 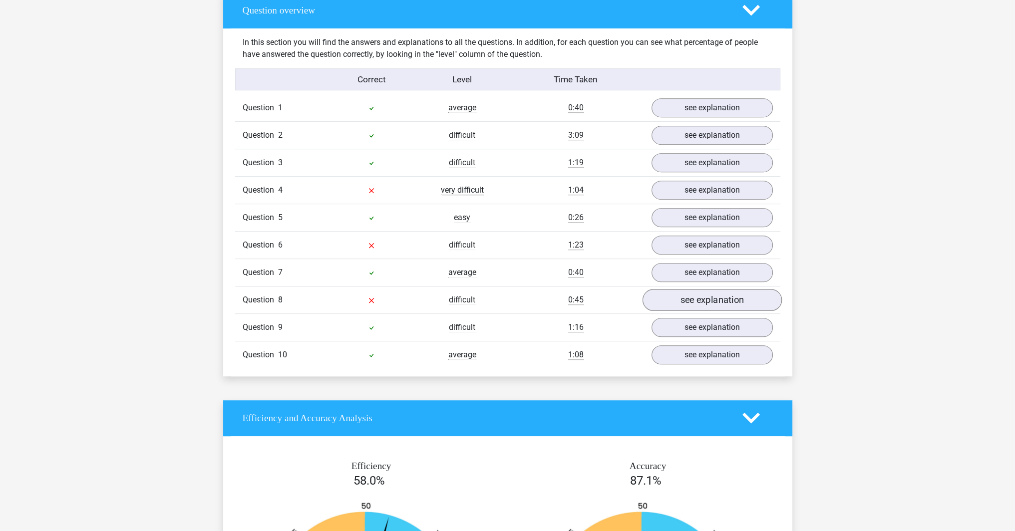 What do you see at coordinates (576, 163) in the screenshot?
I see `span: 1:19` at bounding box center [576, 163].